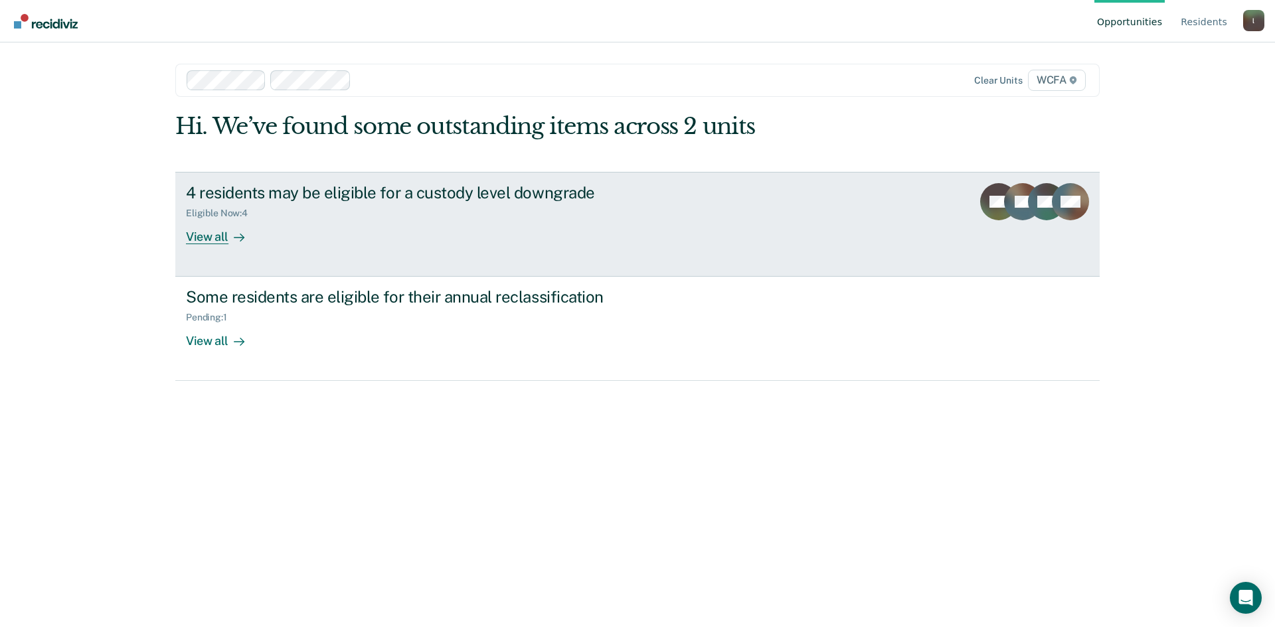 The width and height of the screenshot is (1275, 627). What do you see at coordinates (637, 224) in the screenshot?
I see `a: 4 residents may be eligible for a custody level downgradeEligible Now:4View all` at bounding box center [637, 224].